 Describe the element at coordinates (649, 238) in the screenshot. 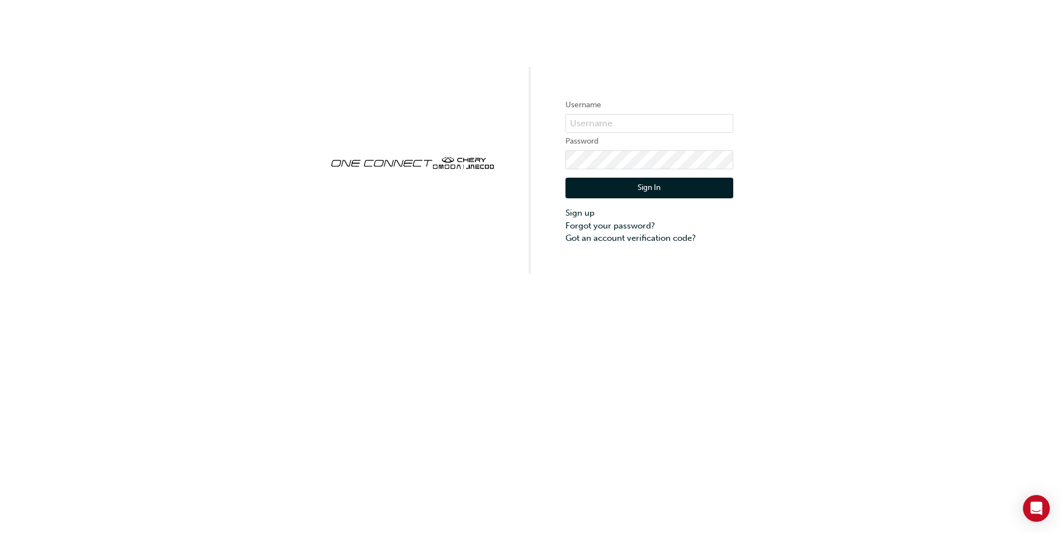

I see `a: Got an account verification code?` at that location.